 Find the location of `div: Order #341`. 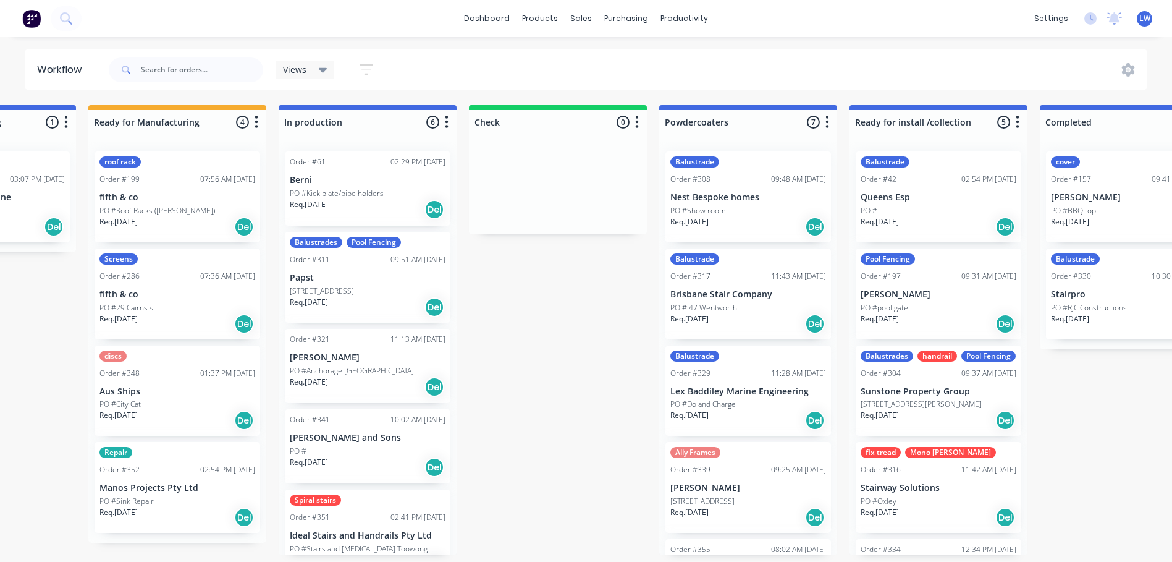

div: Order #341 is located at coordinates (310, 420).